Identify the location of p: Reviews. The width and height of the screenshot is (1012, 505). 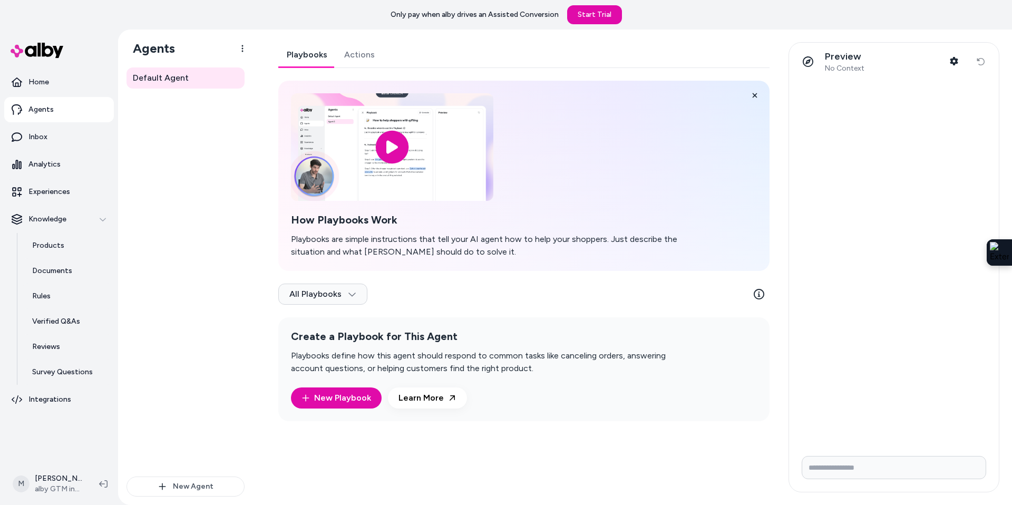
(46, 347).